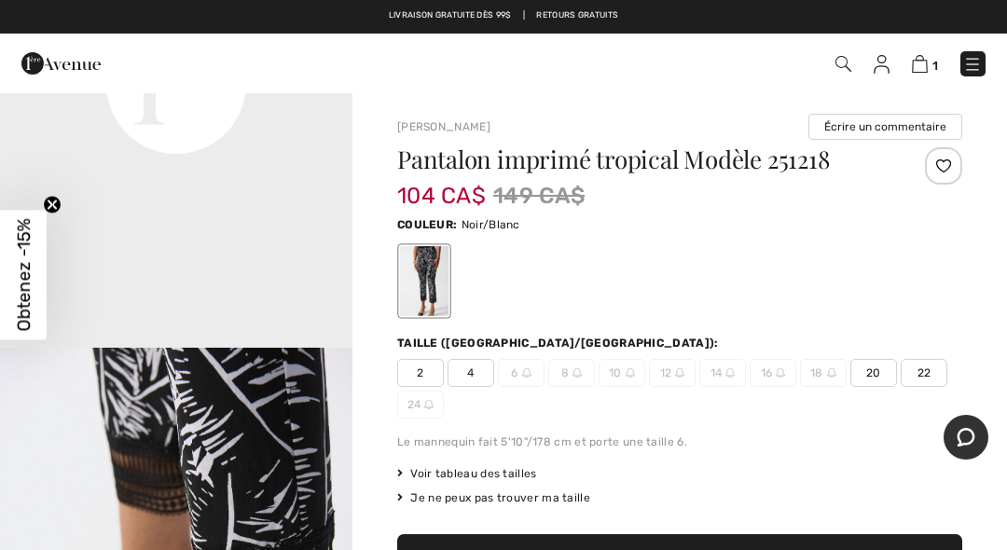 The image size is (1007, 550). What do you see at coordinates (925, 63) in the screenshot?
I see `a: 1` at bounding box center [925, 63].